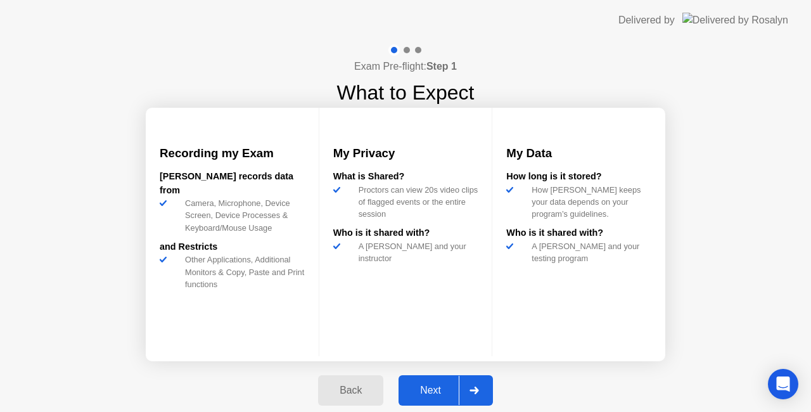 Image resolution: width=811 pixels, height=412 pixels. Describe the element at coordinates (442, 66) in the screenshot. I see `b: Step 1` at that location.